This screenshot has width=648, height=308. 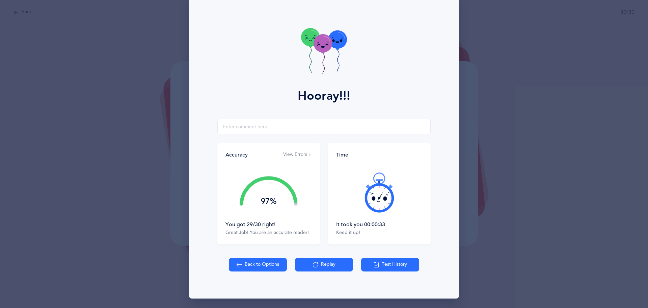 What do you see at coordinates (379, 224) in the screenshot?
I see `div: It took you 00:00:33` at bounding box center [379, 224].